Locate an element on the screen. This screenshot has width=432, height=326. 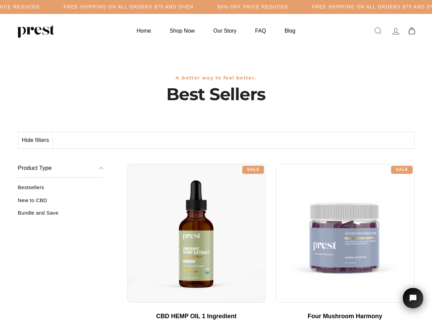
button: Product Type is located at coordinates (61, 168).